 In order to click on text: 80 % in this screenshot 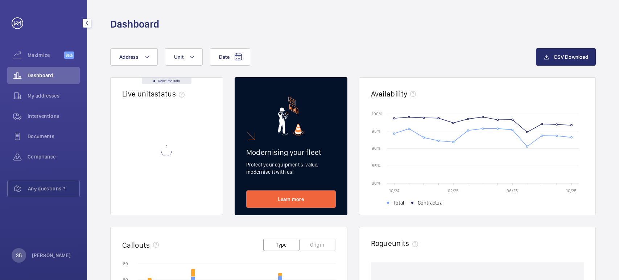, I will do `click(376, 183)`.